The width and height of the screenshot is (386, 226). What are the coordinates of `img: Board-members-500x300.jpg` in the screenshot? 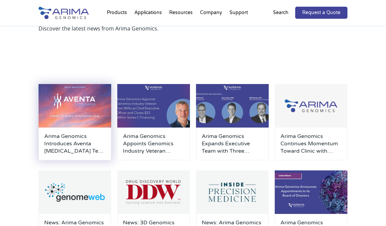 It's located at (311, 192).